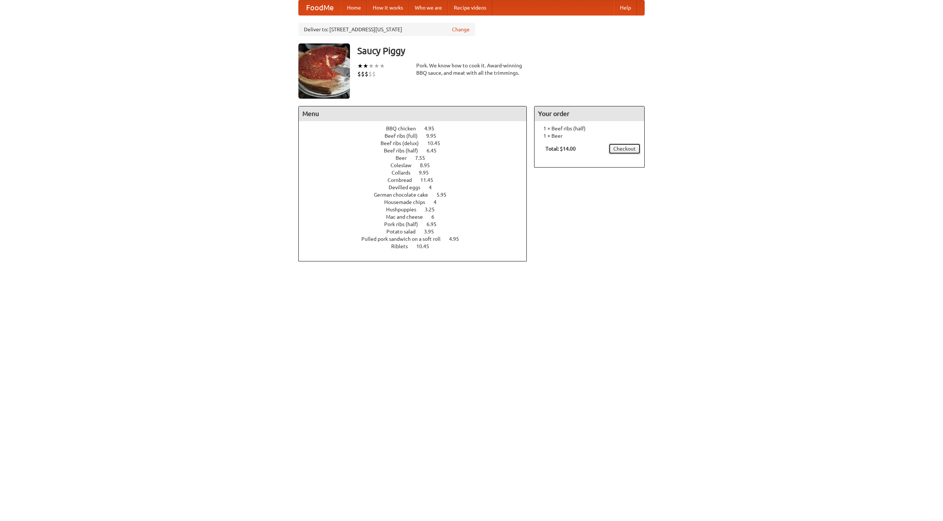  What do you see at coordinates (589, 136) in the screenshot?
I see `li: 1 × Beer` at bounding box center [589, 136].